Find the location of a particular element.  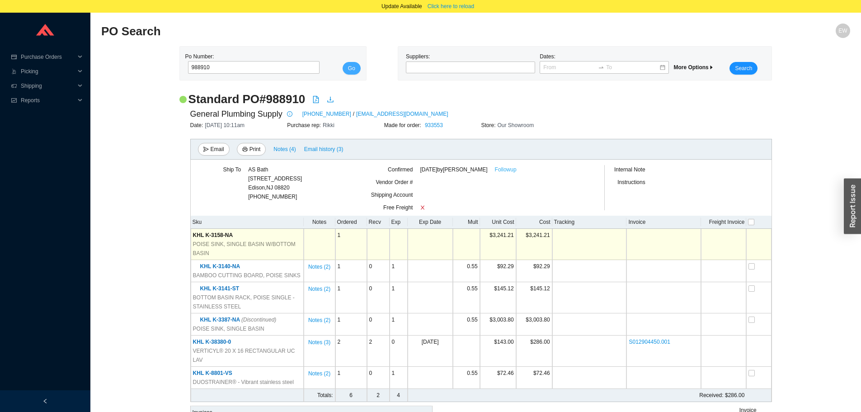

span: Free Freight is located at coordinates (398, 208).